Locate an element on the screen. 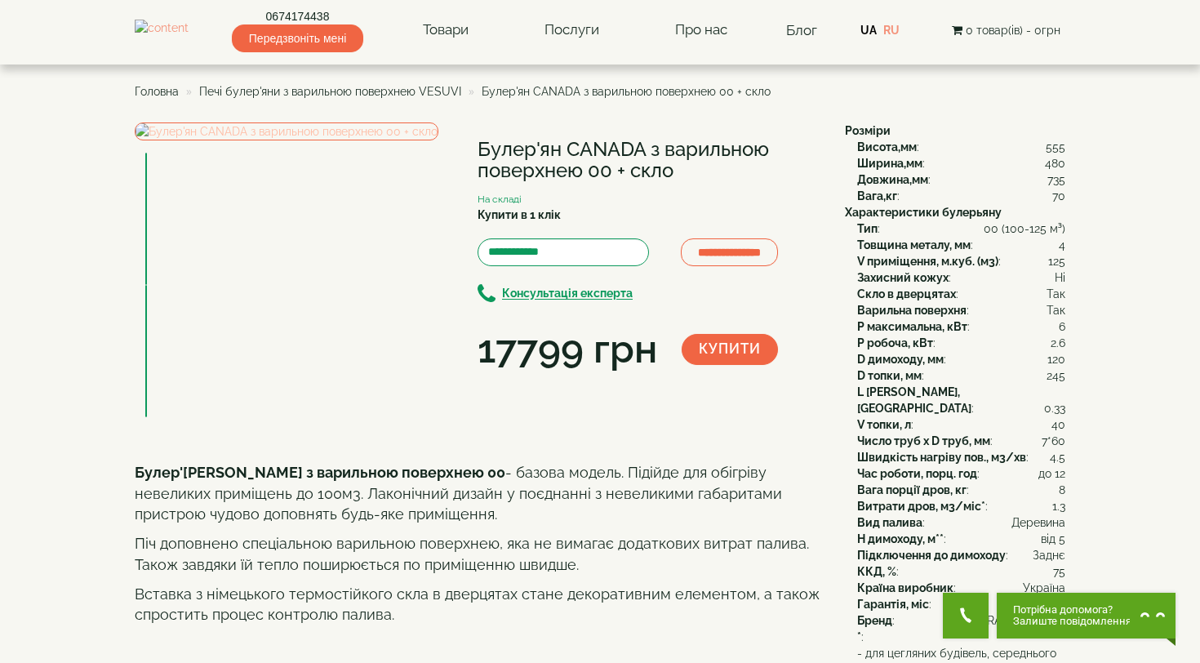 This screenshot has width=1200, height=663. span: 245 is located at coordinates (1055, 375).